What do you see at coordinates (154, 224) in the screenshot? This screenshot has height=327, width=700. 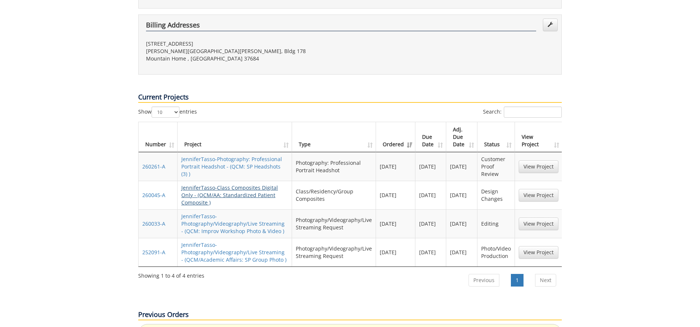 I see `a: 260033-A` at bounding box center [154, 224].